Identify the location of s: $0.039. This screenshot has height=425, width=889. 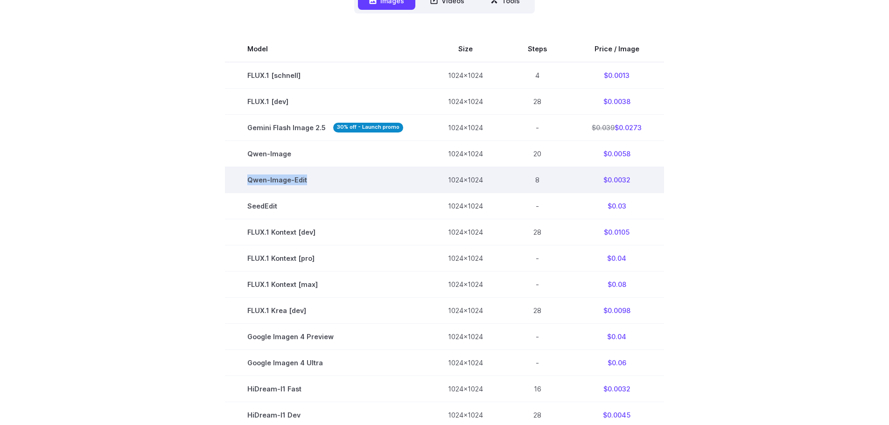
(603, 127).